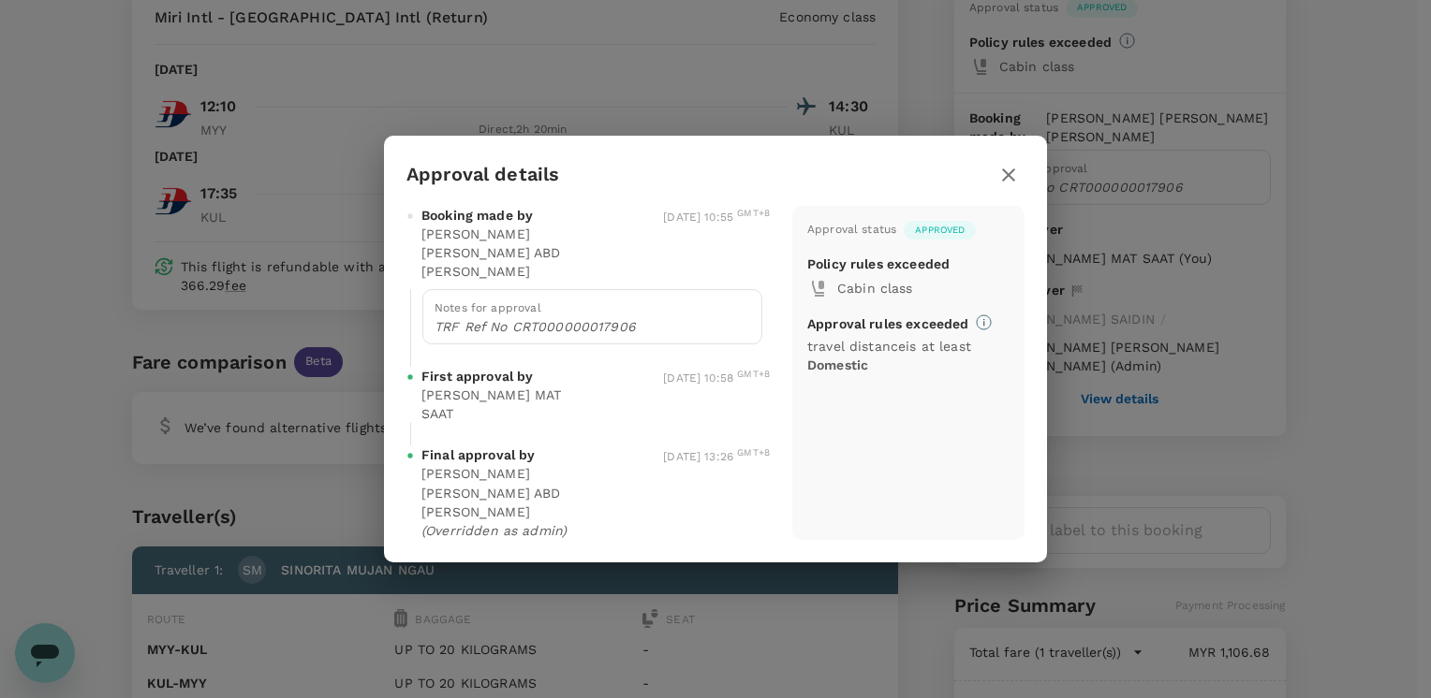 This screenshot has height=698, width=1431. What do you see at coordinates (851, 230) in the screenshot?
I see `div: Approval status` at bounding box center [851, 230].